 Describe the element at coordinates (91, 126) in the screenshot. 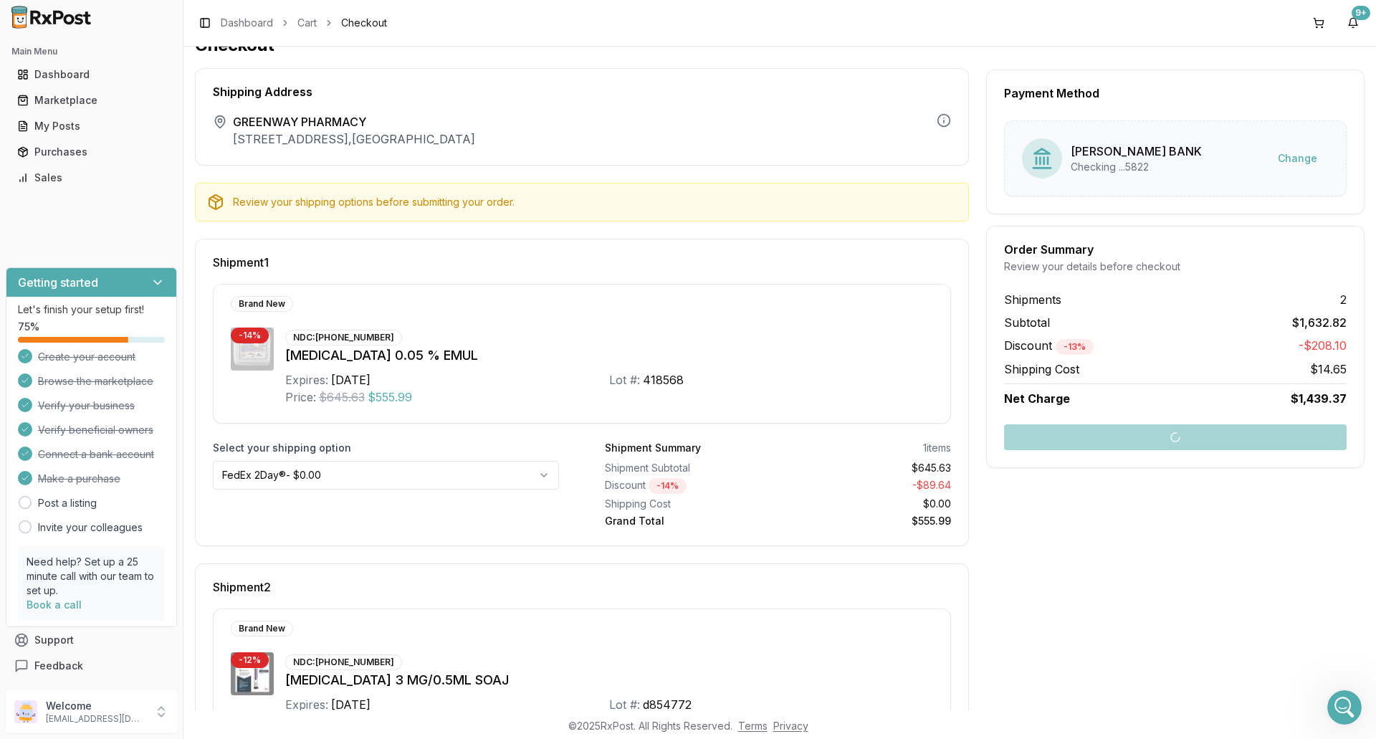

I see `a: My Posts` at that location.